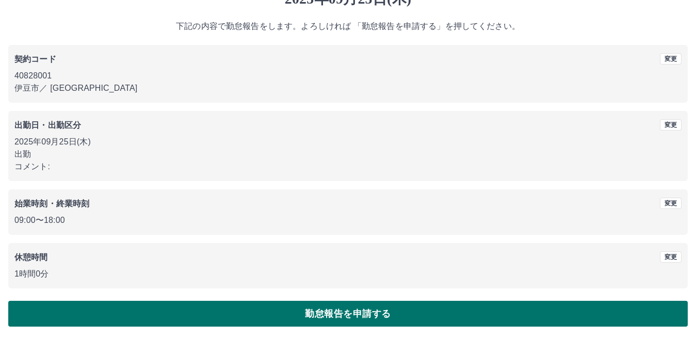 This screenshot has height=339, width=696. Describe the element at coordinates (348, 76) in the screenshot. I see `p: 40828001` at that location.